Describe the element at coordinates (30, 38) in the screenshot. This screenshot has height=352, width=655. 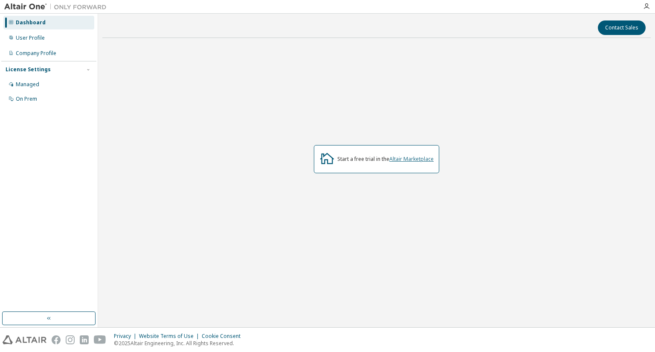
I see `div: User Profile` at that location.